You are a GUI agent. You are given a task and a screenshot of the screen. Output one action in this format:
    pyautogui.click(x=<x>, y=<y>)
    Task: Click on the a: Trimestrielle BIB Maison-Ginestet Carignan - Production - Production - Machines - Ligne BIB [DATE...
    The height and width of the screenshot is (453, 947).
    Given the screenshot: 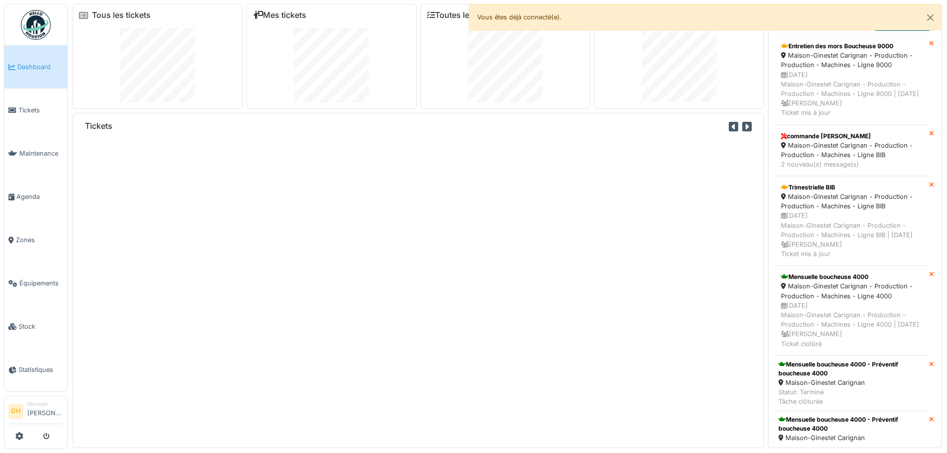 What is the action you would take?
    pyautogui.click(x=852, y=221)
    